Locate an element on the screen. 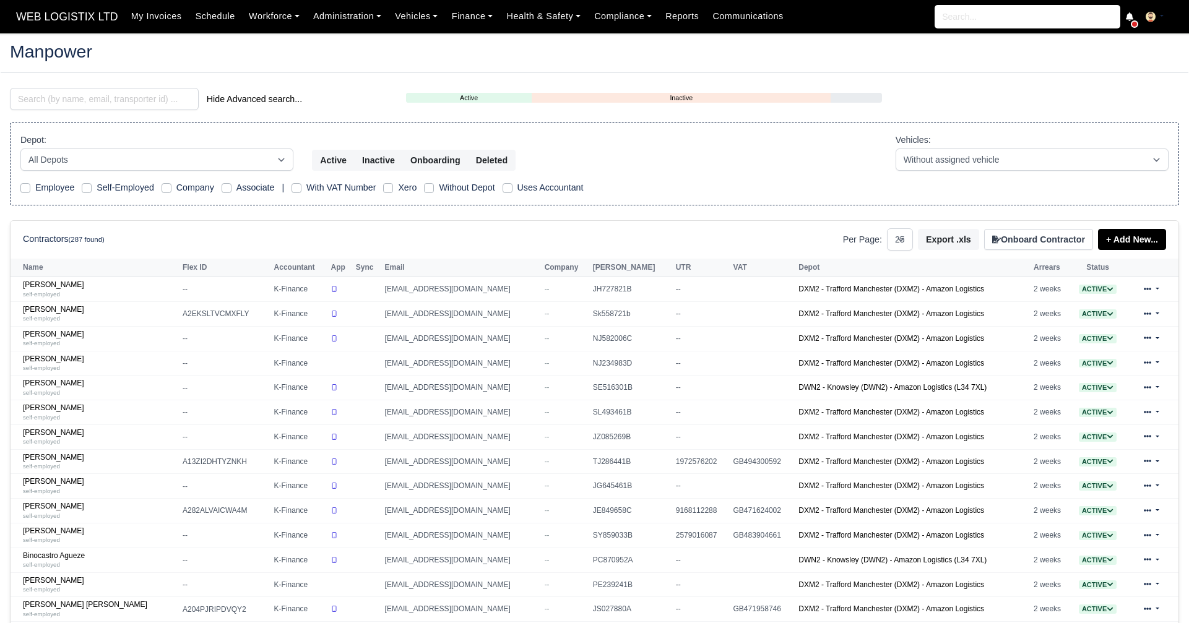 This screenshot has height=623, width=1189. label: Depot: is located at coordinates (33, 140).